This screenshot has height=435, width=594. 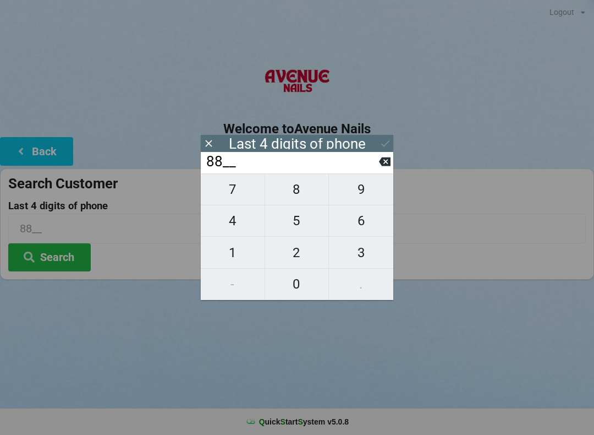 What do you see at coordinates (297, 221) in the screenshot?
I see `span: 5` at bounding box center [297, 221].